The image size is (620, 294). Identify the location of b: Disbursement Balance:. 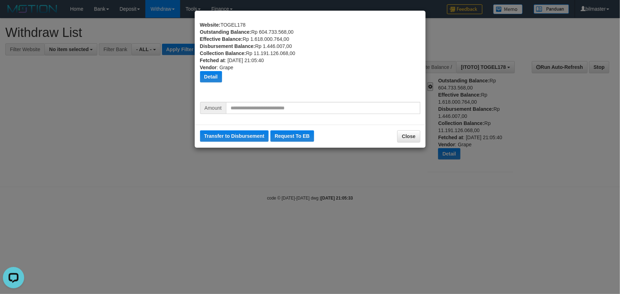
(228, 46).